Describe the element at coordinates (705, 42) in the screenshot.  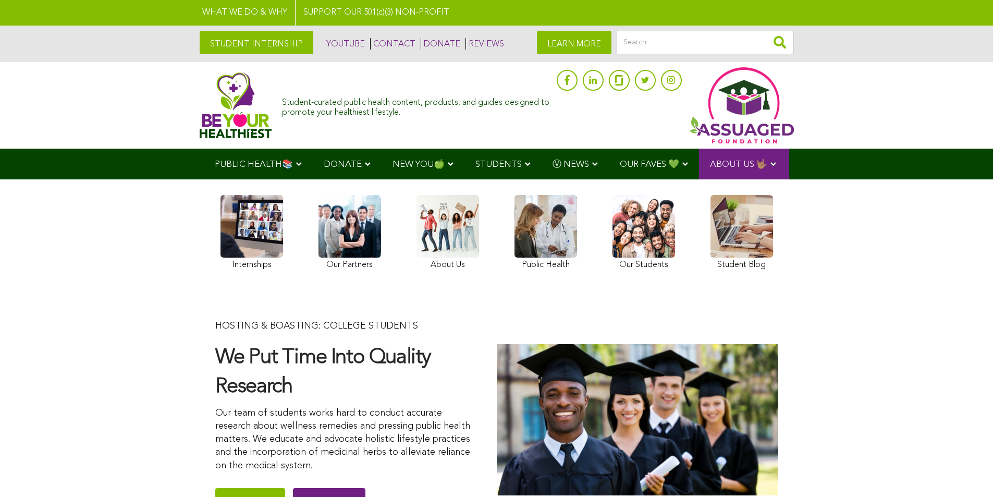
I see `input: Search` at that location.